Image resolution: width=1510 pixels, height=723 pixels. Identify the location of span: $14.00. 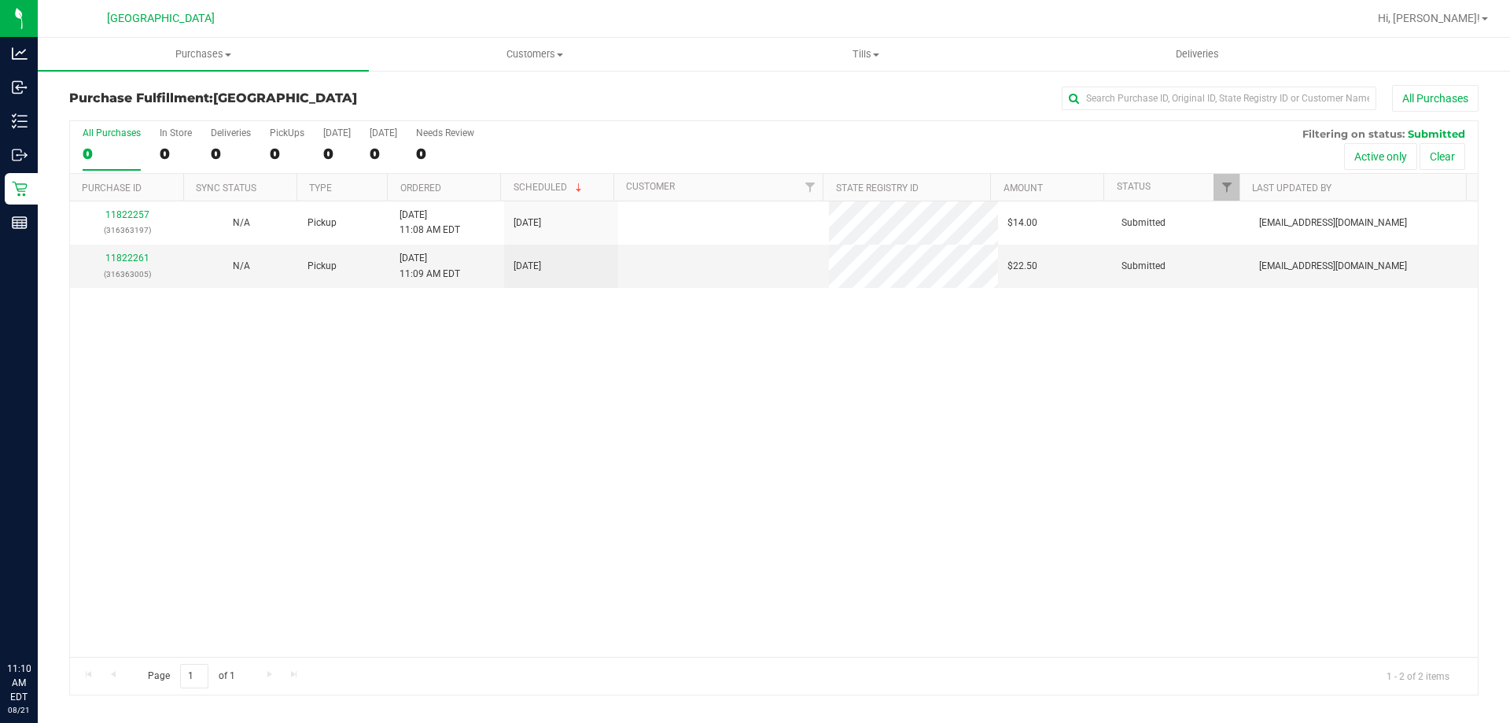
(1022, 223).